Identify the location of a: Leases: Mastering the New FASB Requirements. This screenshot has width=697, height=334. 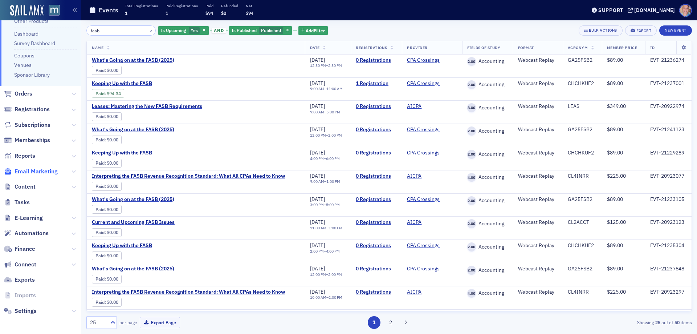
(153, 106).